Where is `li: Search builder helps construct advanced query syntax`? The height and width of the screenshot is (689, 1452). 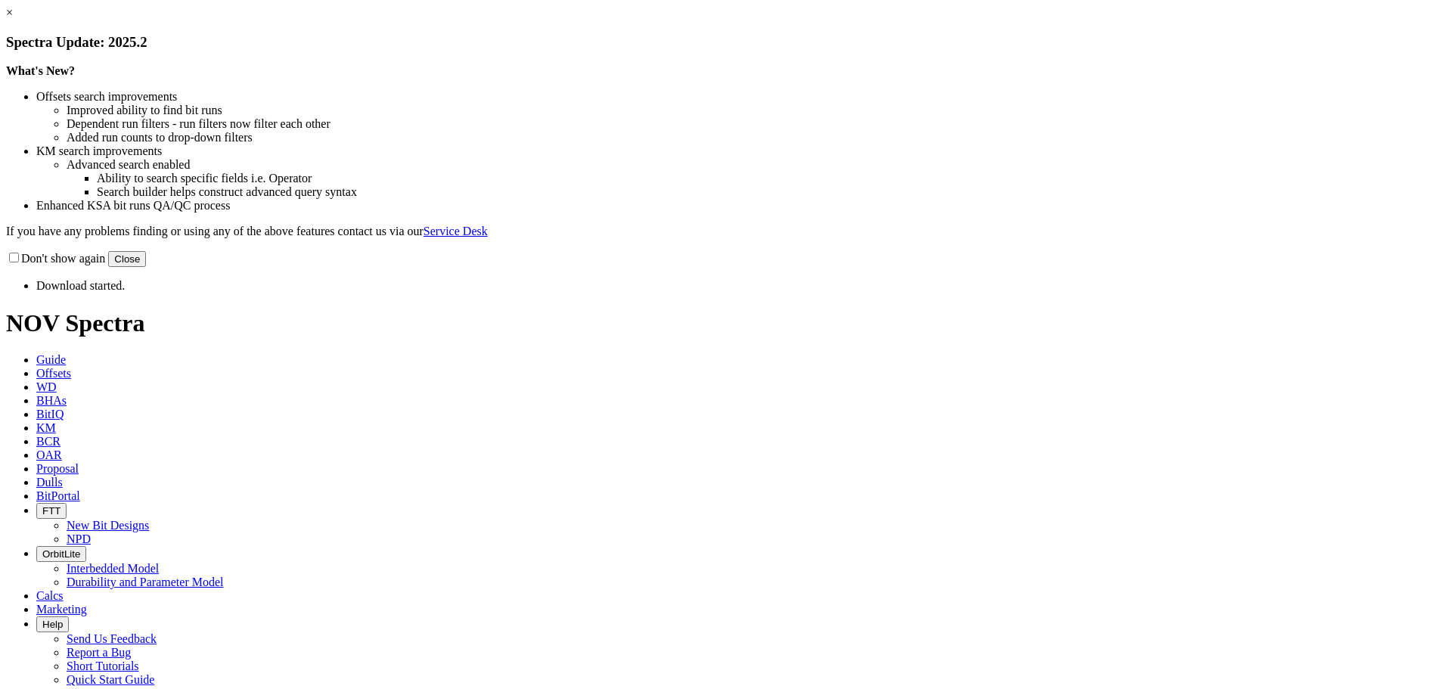 li: Search builder helps construct advanced query syntax is located at coordinates (771, 192).